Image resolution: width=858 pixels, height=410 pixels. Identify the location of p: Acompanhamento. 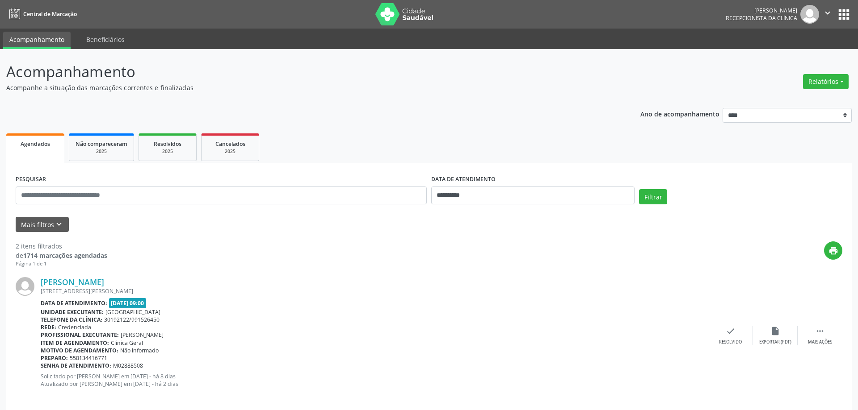
(302, 72).